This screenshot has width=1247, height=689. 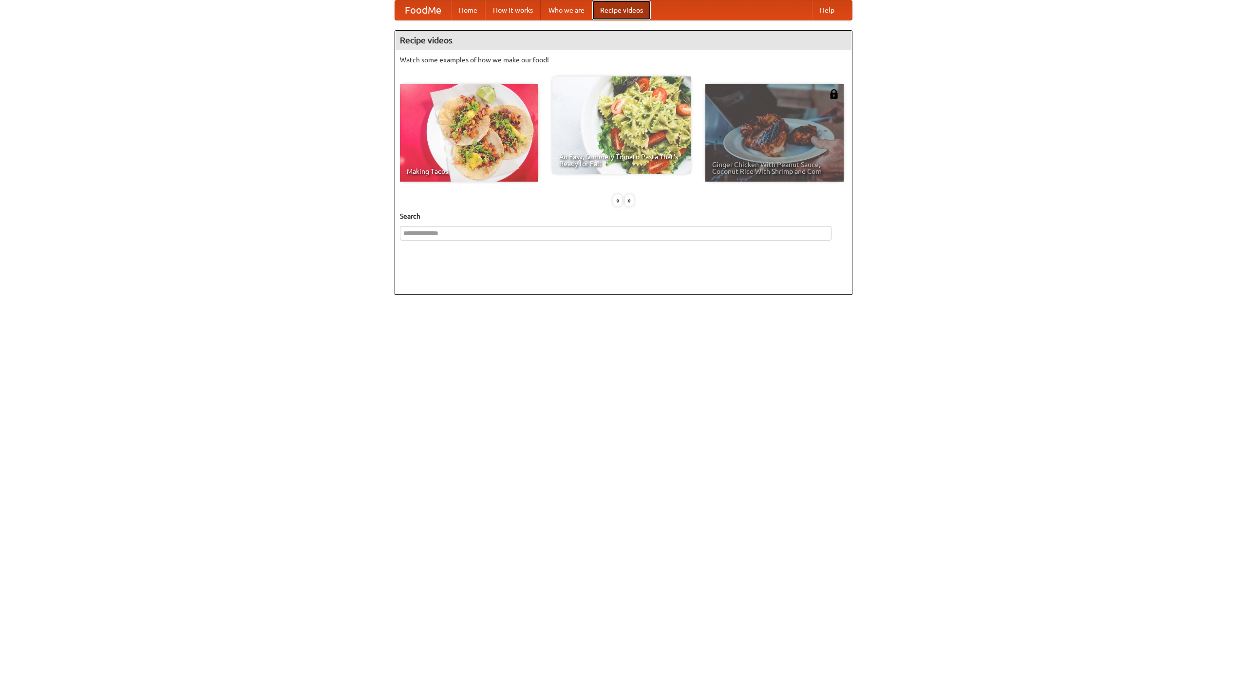 I want to click on img: 483408.png, so click(x=834, y=94).